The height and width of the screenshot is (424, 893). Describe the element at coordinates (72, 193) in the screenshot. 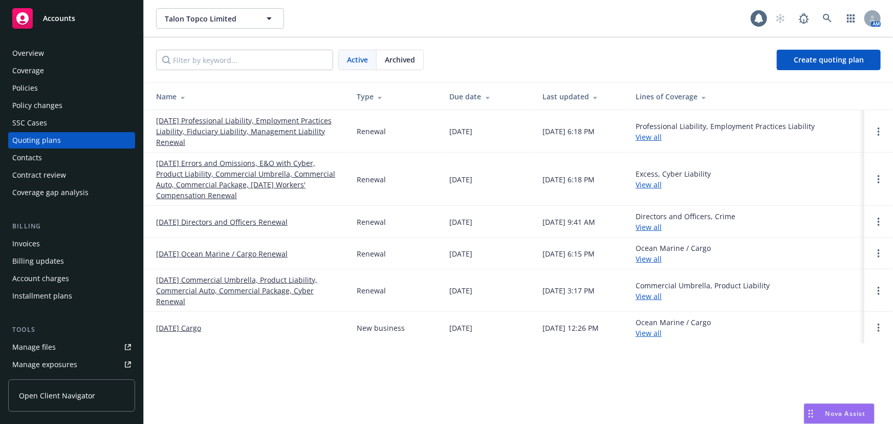

I see `a: Coverage gap analysis` at that location.